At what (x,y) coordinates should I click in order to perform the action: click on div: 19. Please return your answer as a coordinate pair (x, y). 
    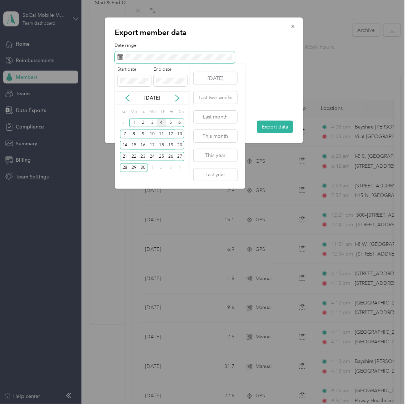
    Looking at the image, I should click on (171, 145).